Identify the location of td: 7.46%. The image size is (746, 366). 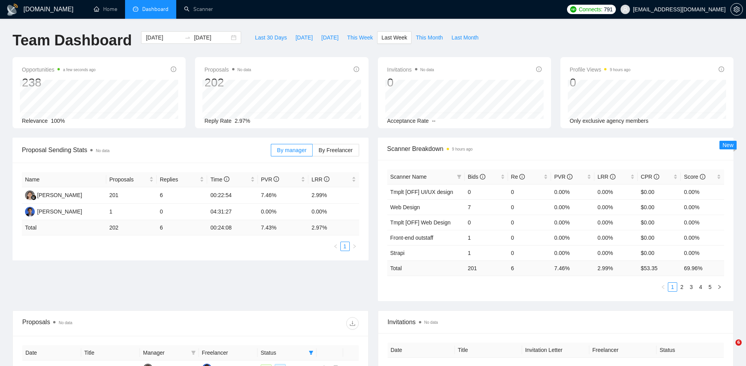
(283, 195).